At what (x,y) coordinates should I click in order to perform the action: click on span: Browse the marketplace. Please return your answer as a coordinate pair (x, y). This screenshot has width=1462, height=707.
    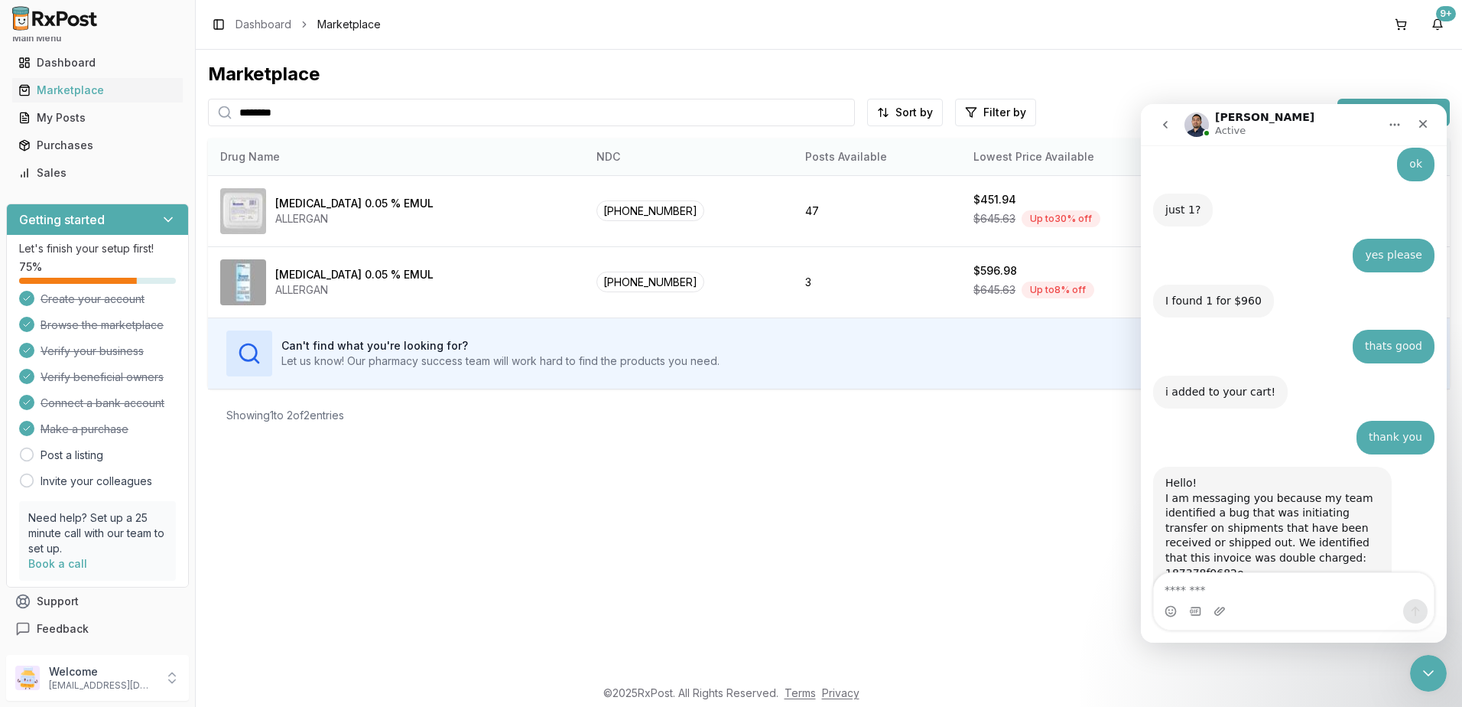
    Looking at the image, I should click on (102, 325).